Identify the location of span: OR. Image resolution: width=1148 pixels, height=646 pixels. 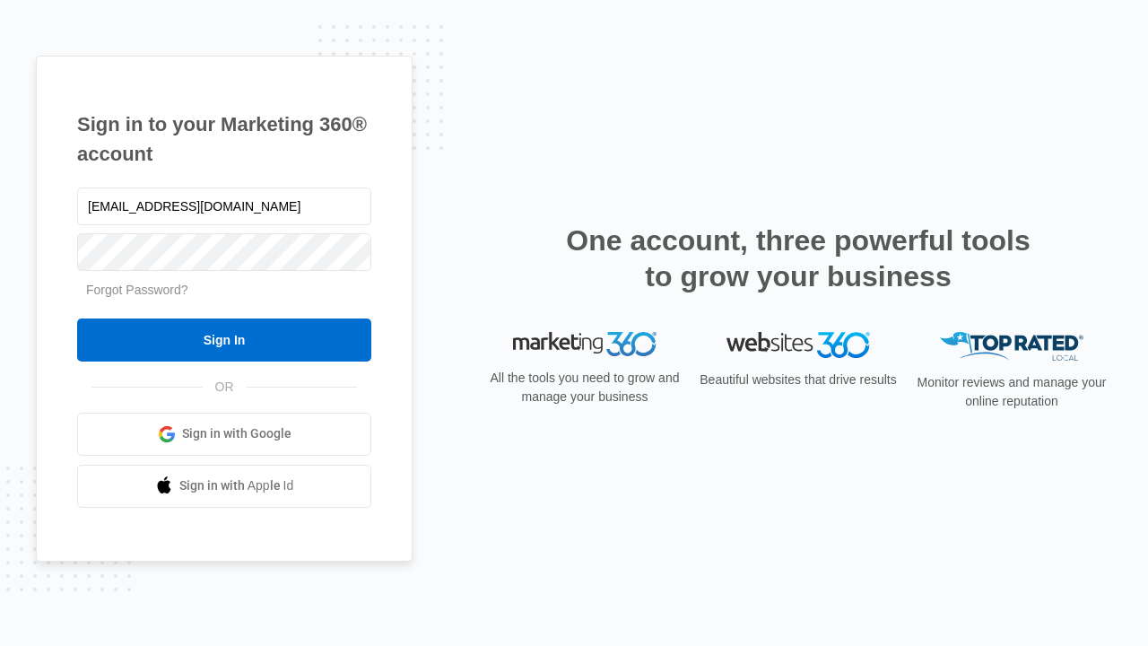
(224, 386).